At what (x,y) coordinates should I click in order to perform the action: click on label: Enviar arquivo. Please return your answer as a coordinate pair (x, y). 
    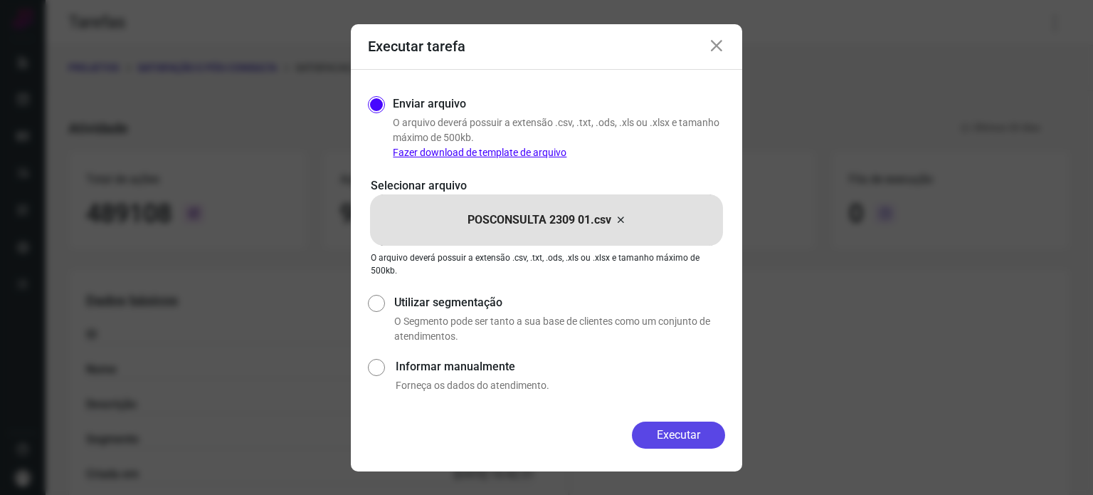
    Looking at the image, I should click on (429, 104).